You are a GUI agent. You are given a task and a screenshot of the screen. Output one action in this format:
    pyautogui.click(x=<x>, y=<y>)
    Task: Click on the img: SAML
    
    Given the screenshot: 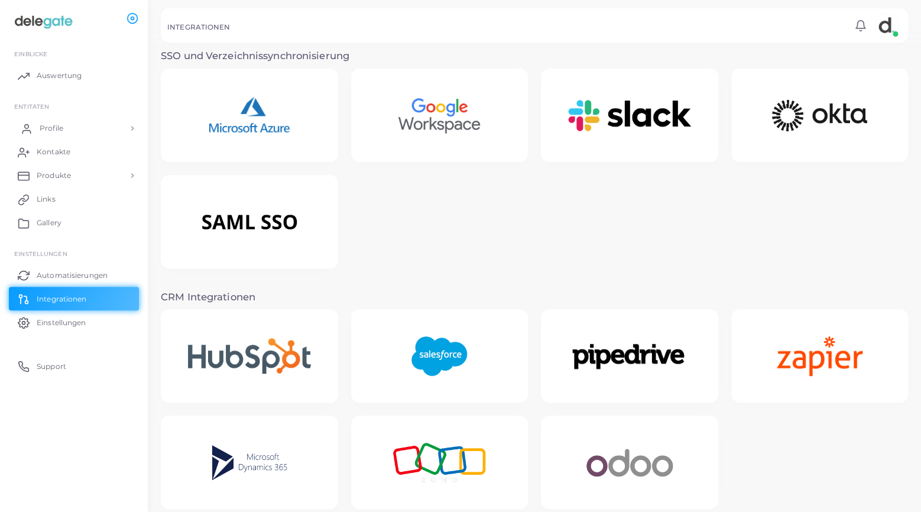 What is the action you would take?
    pyautogui.click(x=249, y=222)
    